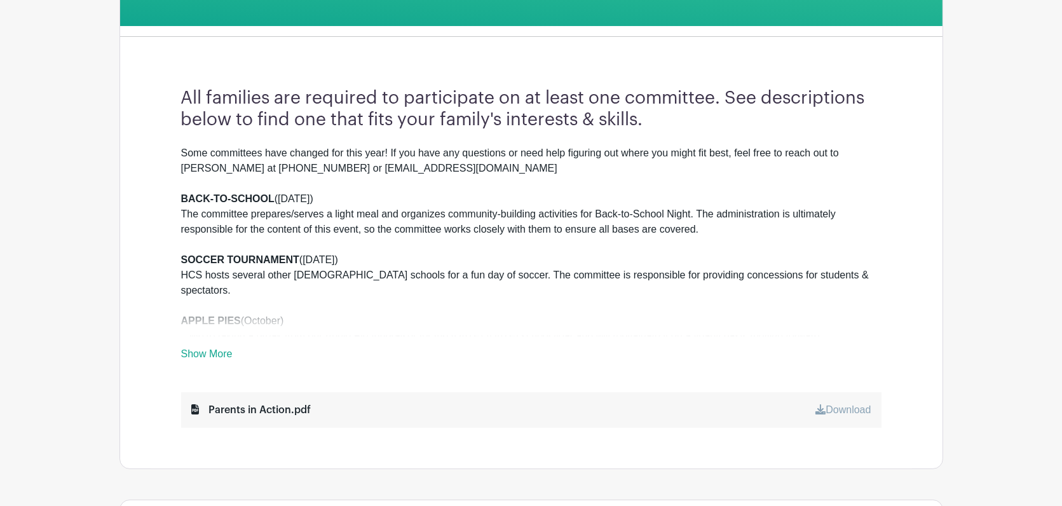  What do you see at coordinates (240, 259) in the screenshot?
I see `strong: SOCCER TOURNAMENT` at bounding box center [240, 259].